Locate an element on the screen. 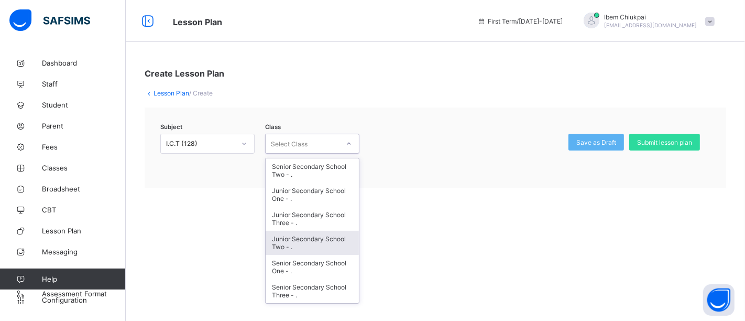 The height and width of the screenshot is (321, 745). span: Student is located at coordinates (84, 105).